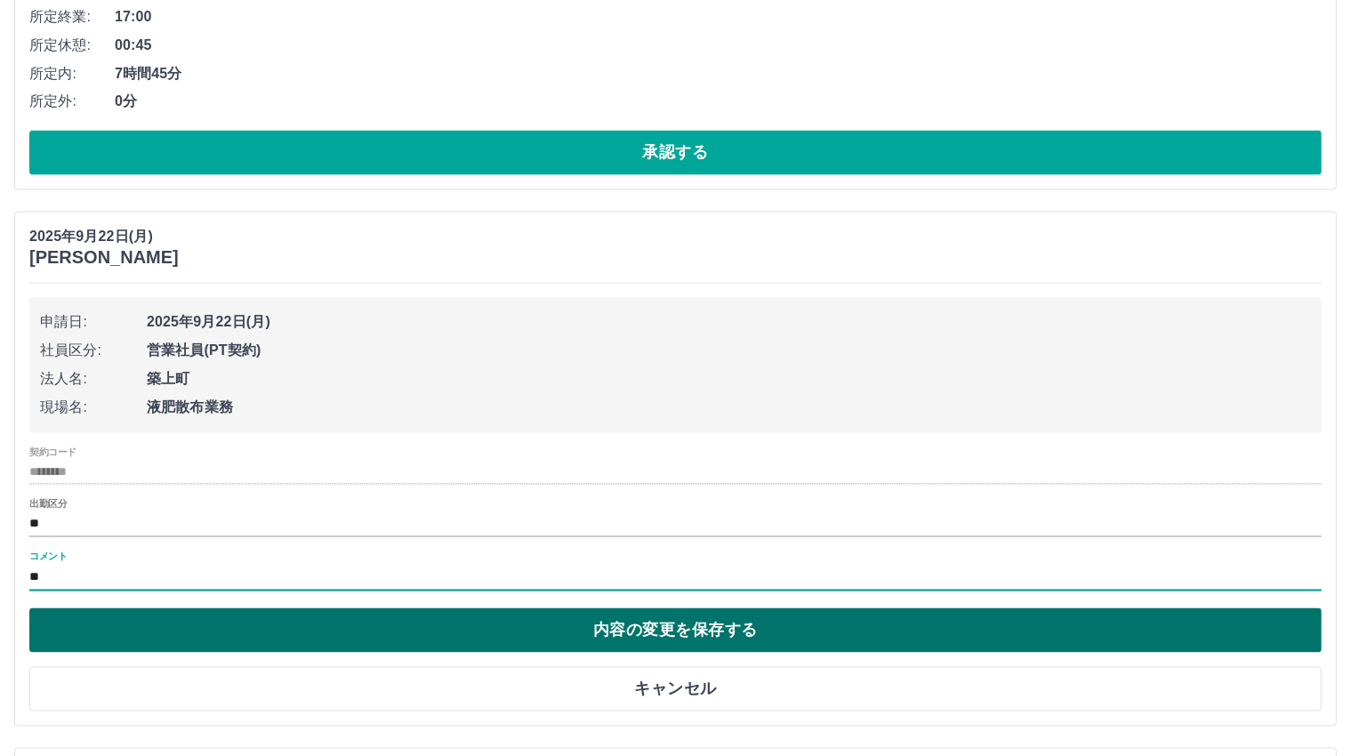 This screenshot has width=1351, height=756. Describe the element at coordinates (675, 631) in the screenshot. I see `button: 内容の変更を保存する` at that location.